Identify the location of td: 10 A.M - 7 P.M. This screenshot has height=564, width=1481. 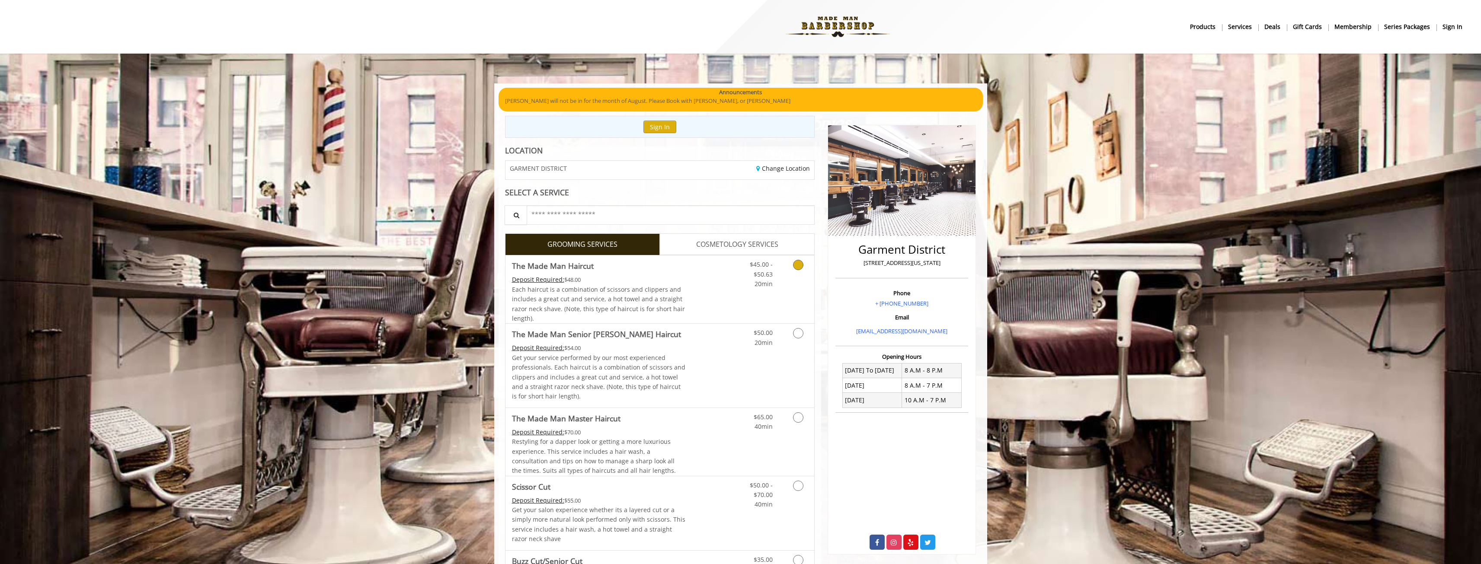
(932, 400).